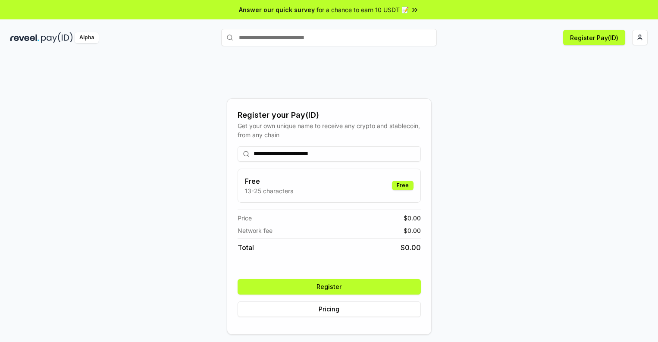 The width and height of the screenshot is (658, 342). What do you see at coordinates (277, 9) in the screenshot?
I see `span: Answer our quick survey` at bounding box center [277, 9].